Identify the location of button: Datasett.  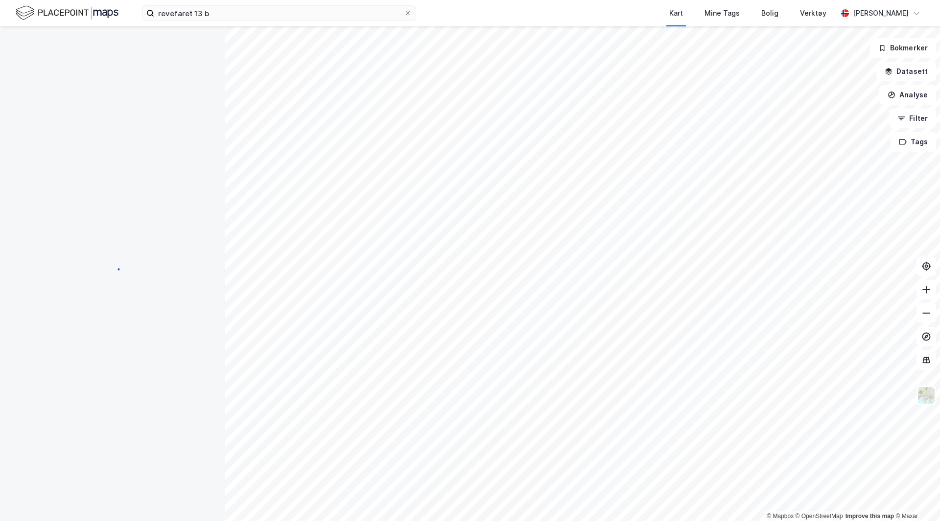
(906, 71).